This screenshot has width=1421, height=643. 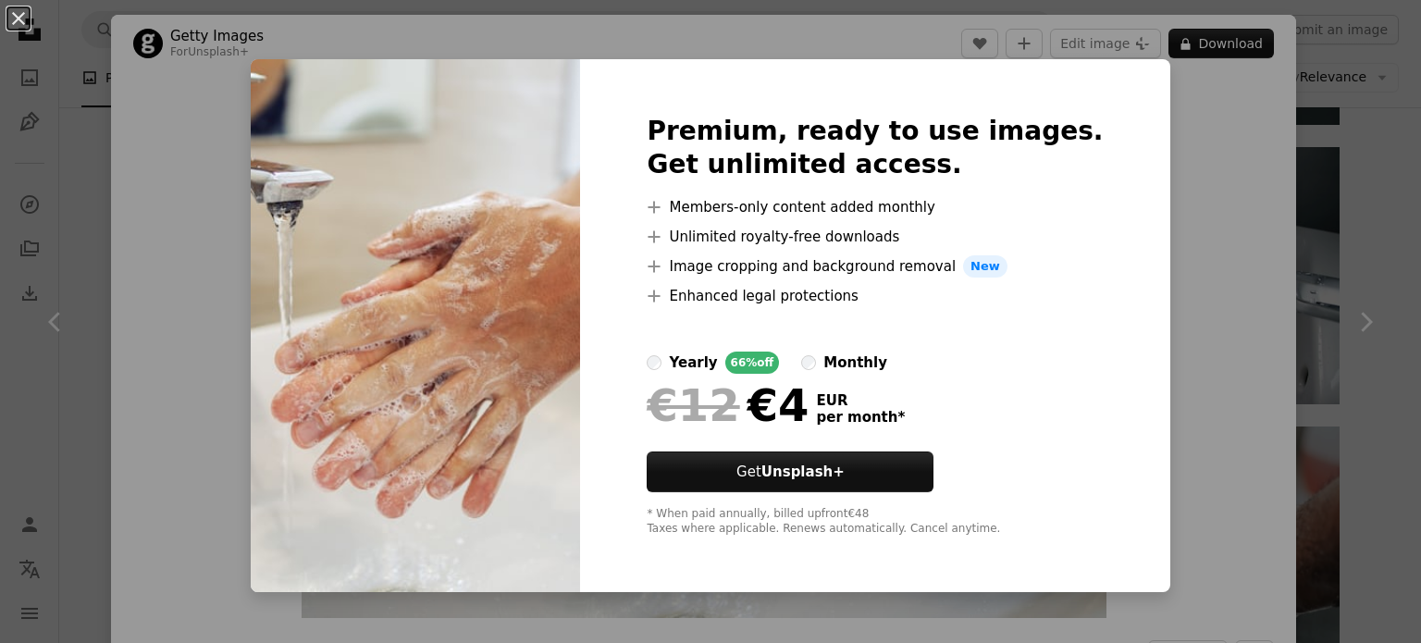 What do you see at coordinates (874, 296) in the screenshot?
I see `li: Enhanced legal protections` at bounding box center [874, 296].